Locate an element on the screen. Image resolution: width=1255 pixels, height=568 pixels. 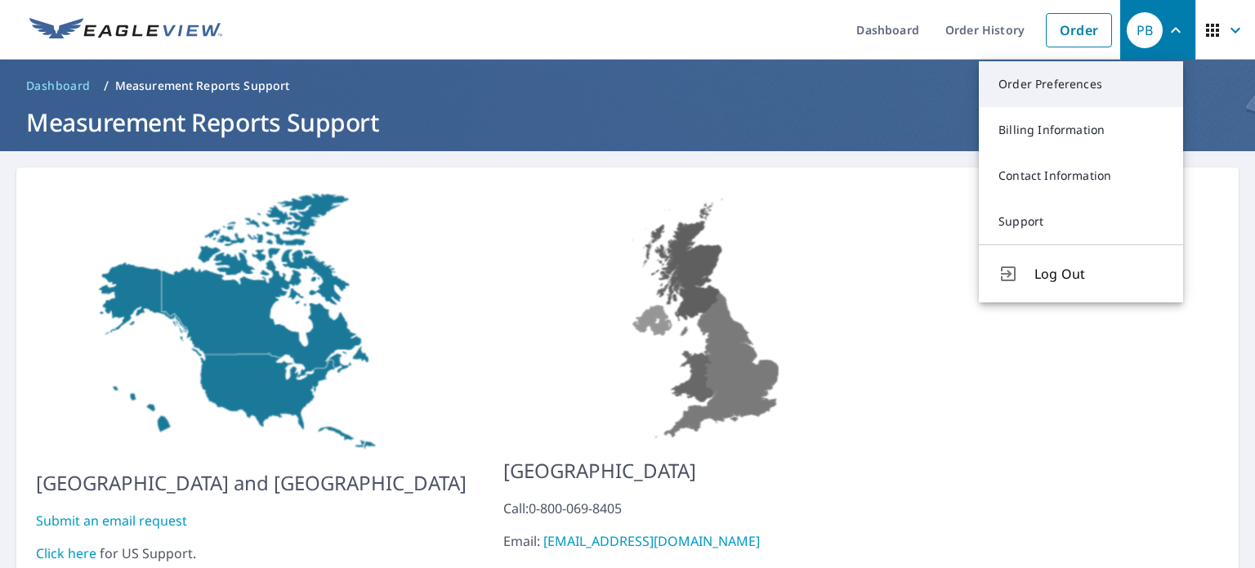
div: for US Support. is located at coordinates (251, 553).